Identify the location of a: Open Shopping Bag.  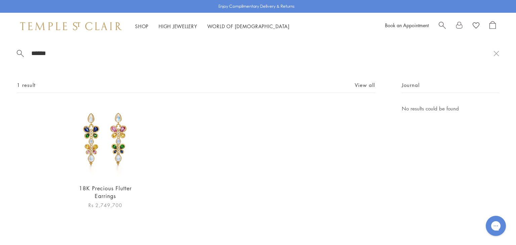
(492, 26).